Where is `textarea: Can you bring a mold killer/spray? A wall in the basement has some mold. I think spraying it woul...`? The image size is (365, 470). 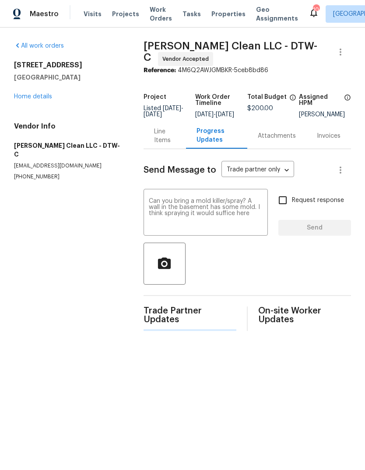 textarea: Can you bring a mold killer/spray? A wall in the basement has some mold. I think spraying it woul... is located at coordinates (205, 213).